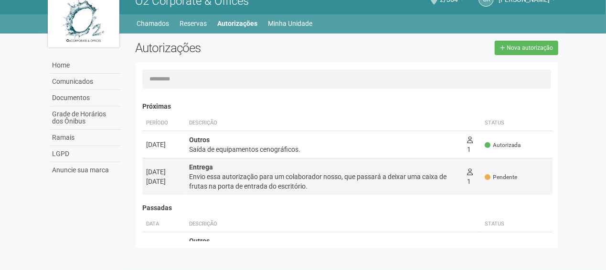  I want to click on span: Nova autorização, so click(530, 48).